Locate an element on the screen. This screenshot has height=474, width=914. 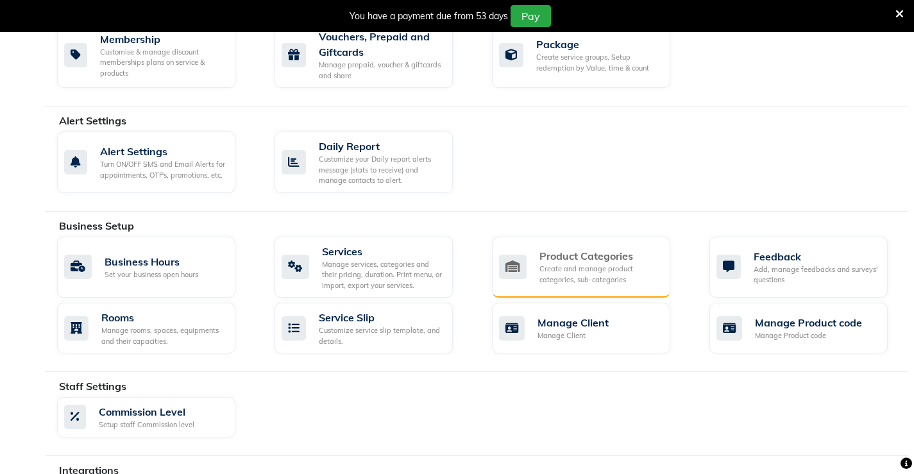
a: MembershipCustomise & manage discount memberships plans on service & products is located at coordinates (156, 55).